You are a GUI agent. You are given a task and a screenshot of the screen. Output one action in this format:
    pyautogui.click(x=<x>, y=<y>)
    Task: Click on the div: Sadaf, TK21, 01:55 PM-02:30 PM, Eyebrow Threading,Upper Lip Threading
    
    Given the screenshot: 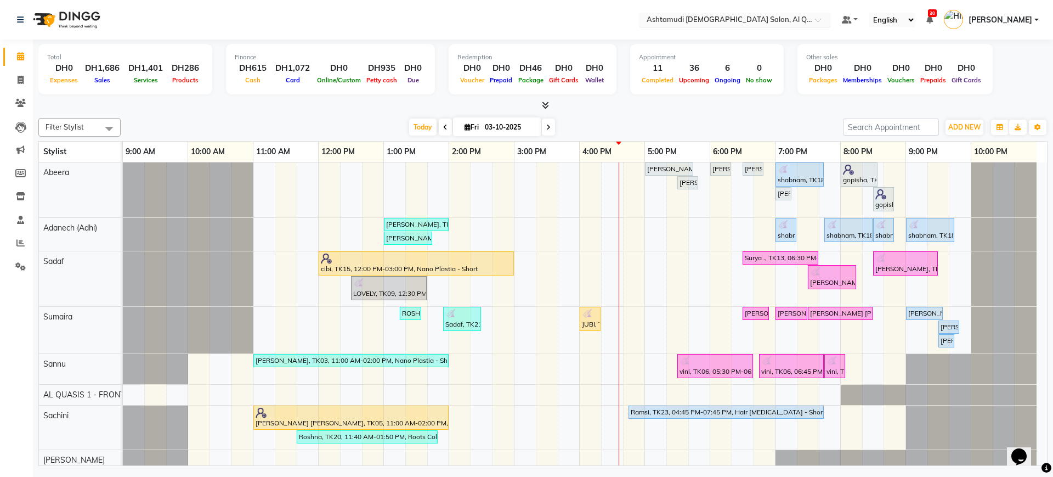 What is the action you would take?
    pyautogui.click(x=462, y=319)
    